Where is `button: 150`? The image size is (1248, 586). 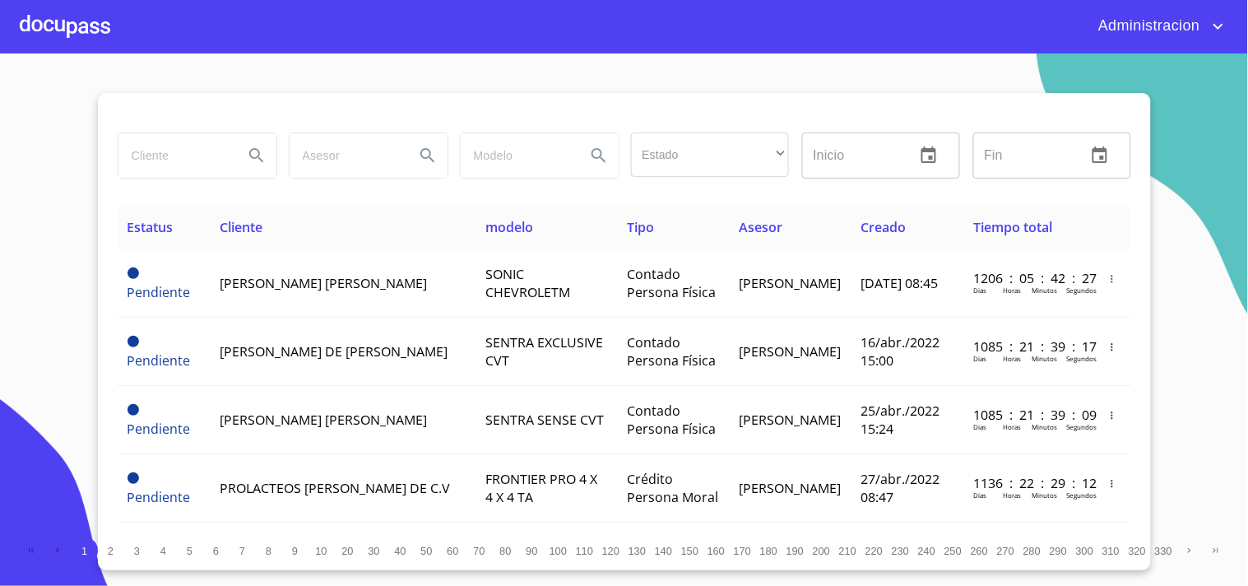 button: 150 is located at coordinates (690, 550).